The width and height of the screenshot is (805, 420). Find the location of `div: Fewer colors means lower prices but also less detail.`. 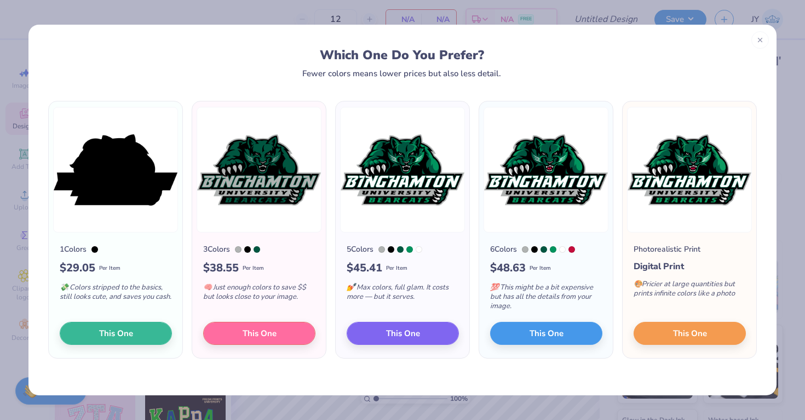

div: Fewer colors means lower prices but also less detail. is located at coordinates (401, 73).